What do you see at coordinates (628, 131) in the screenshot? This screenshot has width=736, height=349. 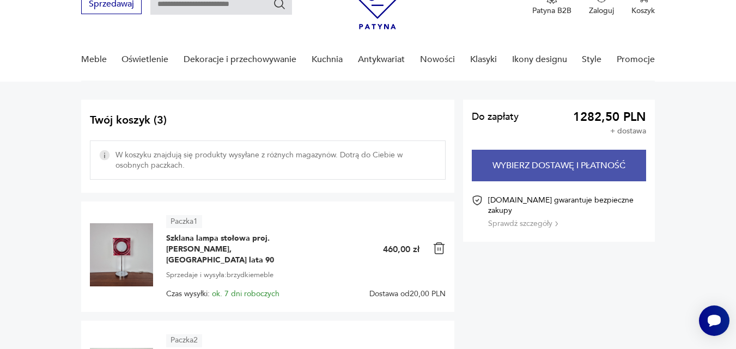 I see `p: + dostawa` at bounding box center [628, 131].